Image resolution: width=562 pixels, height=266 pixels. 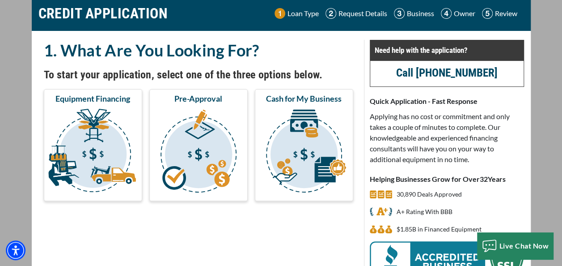 I want to click on img: Pre-Approval, so click(x=199, y=152).